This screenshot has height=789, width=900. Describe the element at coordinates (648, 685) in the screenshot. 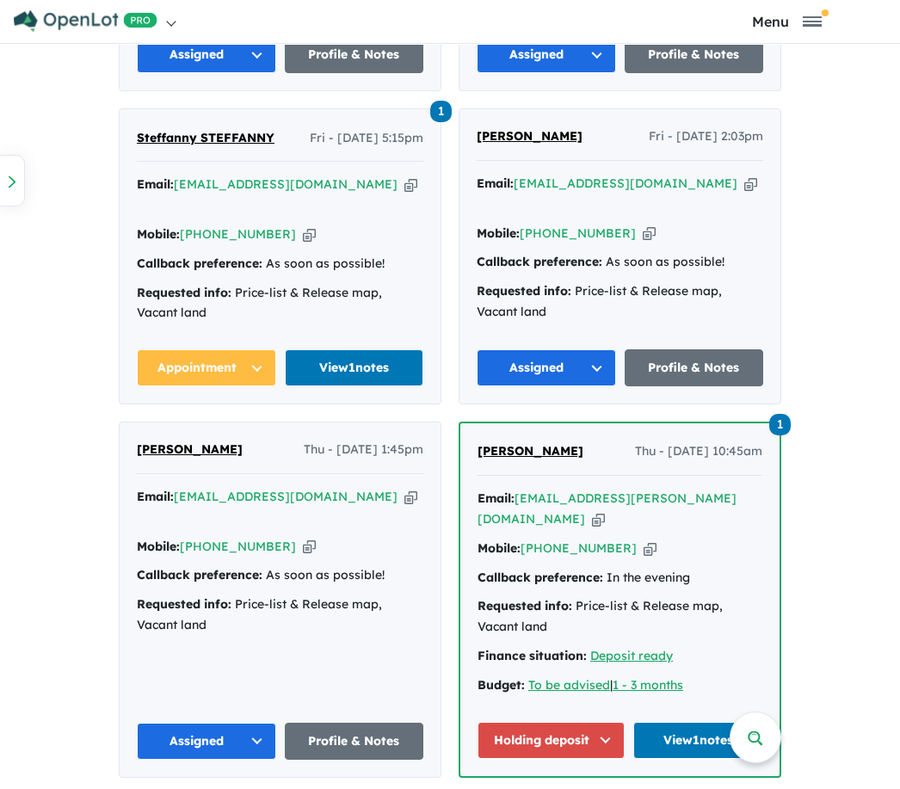

I see `u: 1 - 3 months` at that location.